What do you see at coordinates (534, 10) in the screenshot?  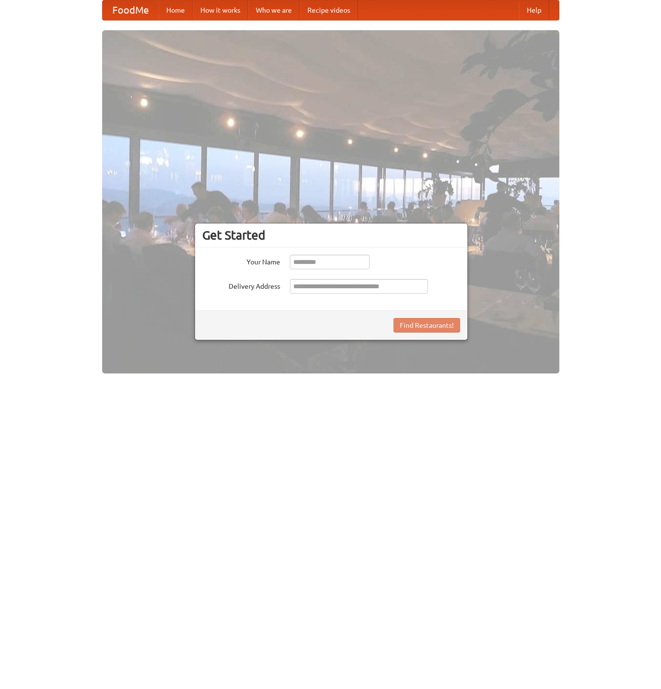 I see `a: Help` at bounding box center [534, 10].